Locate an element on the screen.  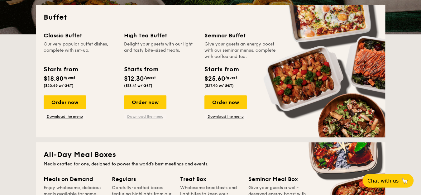
span: ($13.41 w/ GST) is located at coordinates (138, 86).